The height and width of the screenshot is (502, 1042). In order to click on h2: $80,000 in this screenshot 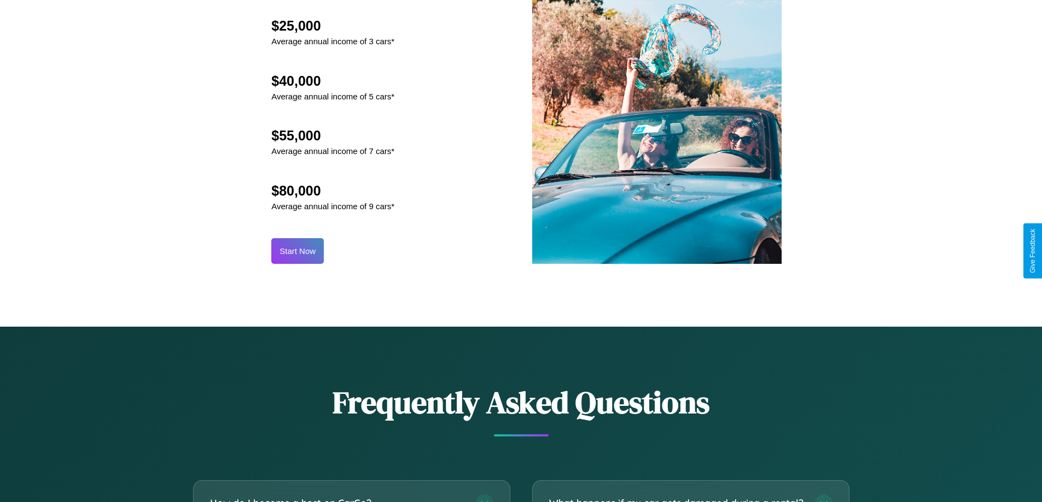, I will do `click(332, 191)`.